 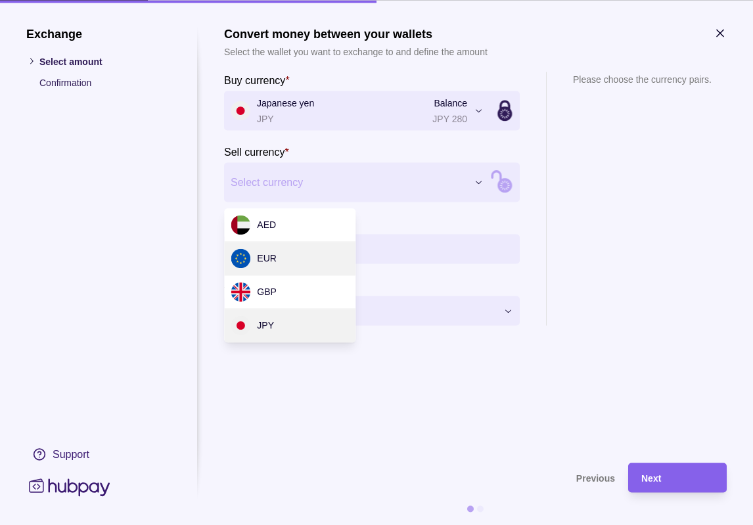 I want to click on img: eu, so click(x=241, y=258).